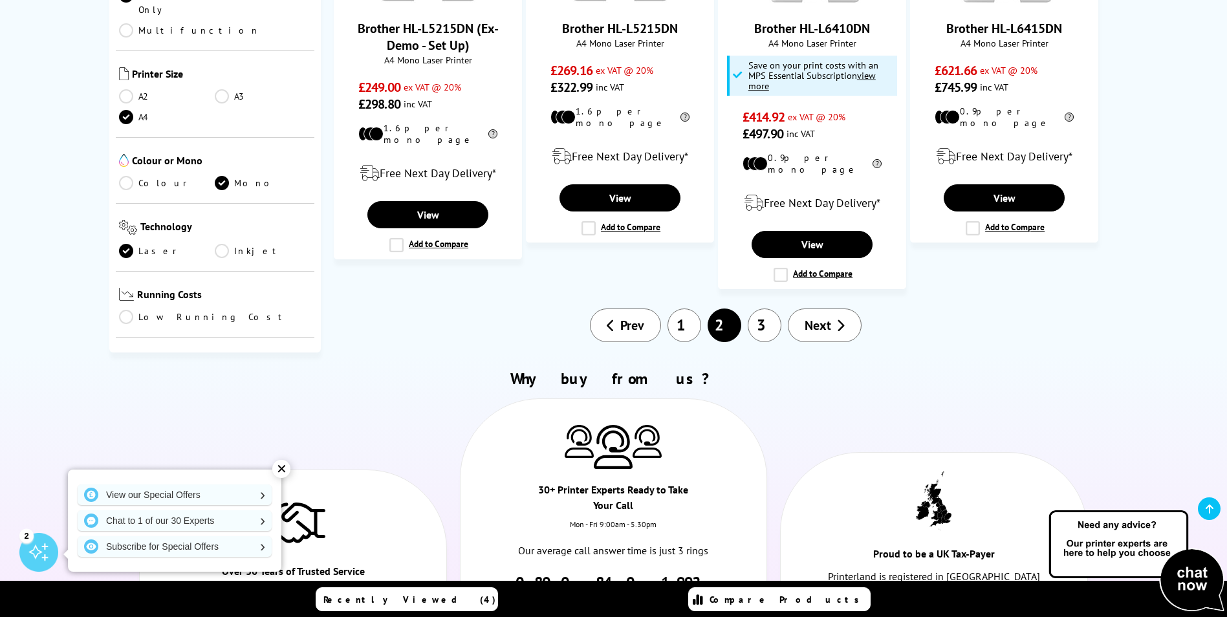 The width and height of the screenshot is (1227, 617). I want to click on span: Printer Size, so click(222, 75).